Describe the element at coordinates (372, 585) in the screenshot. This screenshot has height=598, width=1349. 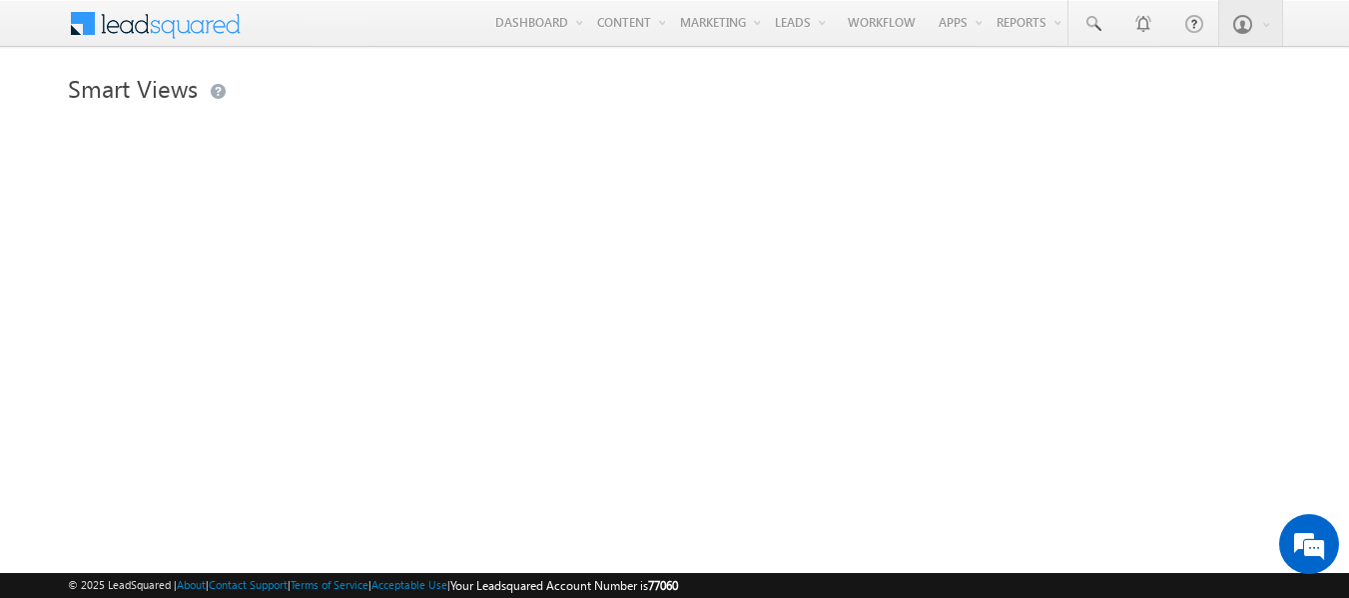
I see `span: © 2025 LeadSquared | | | | |` at that location.